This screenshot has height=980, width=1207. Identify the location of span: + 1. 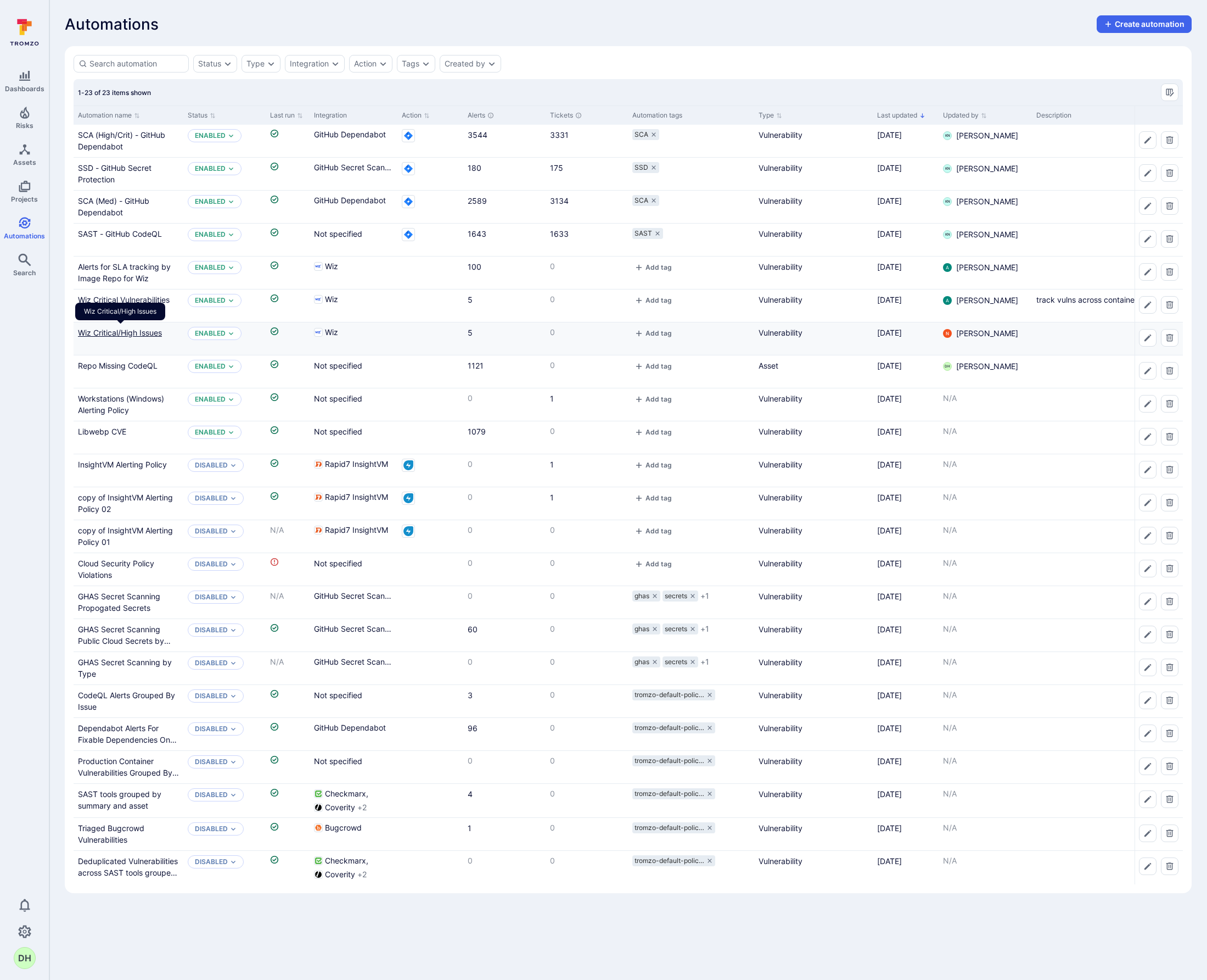
(705, 629).